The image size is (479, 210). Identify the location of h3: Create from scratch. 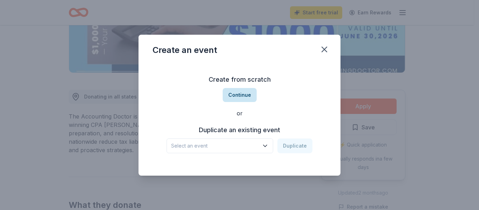
(239, 80).